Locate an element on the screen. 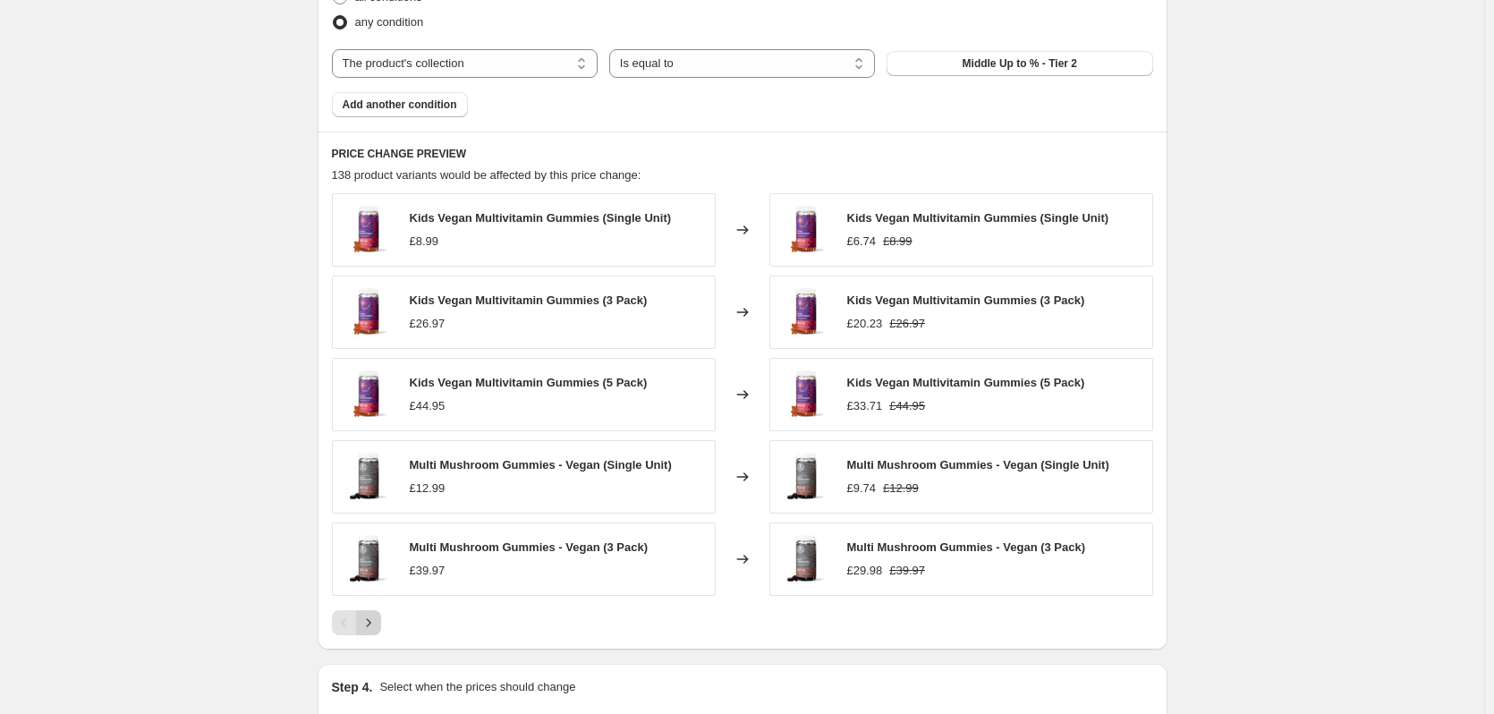 The height and width of the screenshot is (714, 1494). h6: PRICE CHANGE PREVIEW is located at coordinates (742, 154).